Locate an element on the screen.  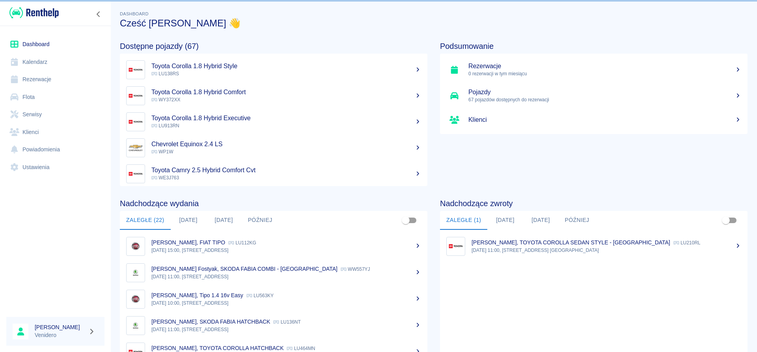
p: LU563KY is located at coordinates (260, 296).